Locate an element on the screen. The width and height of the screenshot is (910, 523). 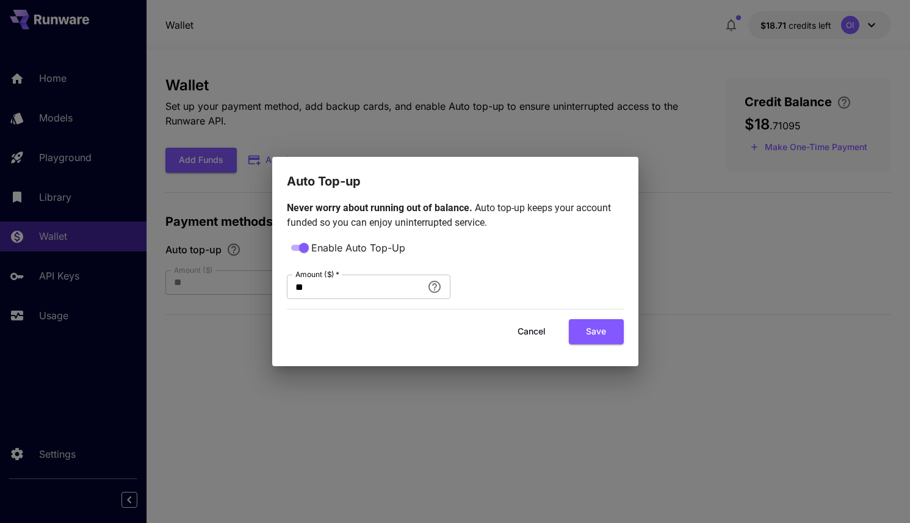
button: Save is located at coordinates (596, 331).